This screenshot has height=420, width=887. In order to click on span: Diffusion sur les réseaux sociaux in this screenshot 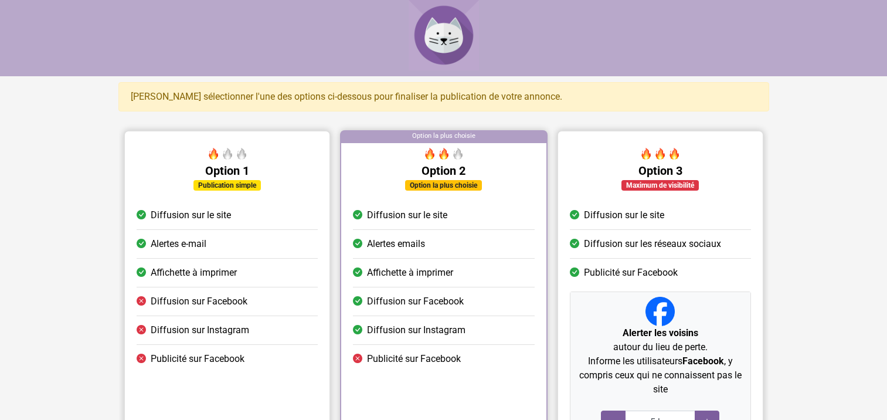, I will do `click(652, 244)`.